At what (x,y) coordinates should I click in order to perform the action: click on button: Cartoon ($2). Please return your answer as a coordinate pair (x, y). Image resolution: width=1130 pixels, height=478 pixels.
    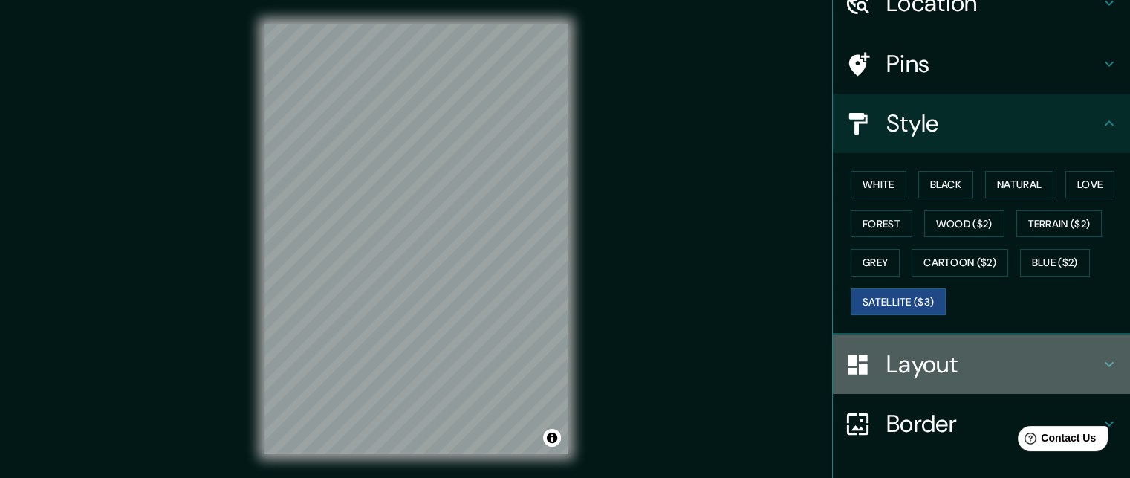
    Looking at the image, I should click on (960, 262).